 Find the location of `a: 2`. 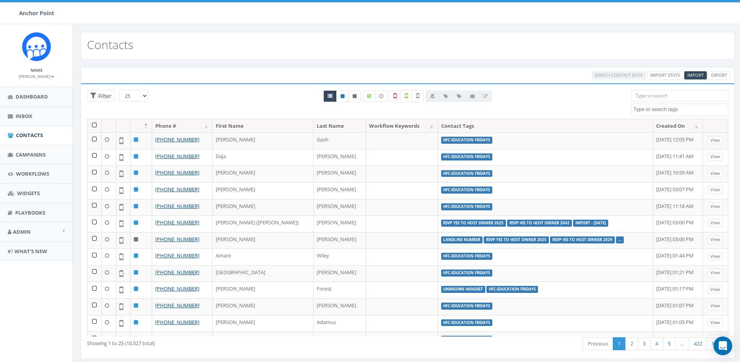

a: 2 is located at coordinates (631, 344).